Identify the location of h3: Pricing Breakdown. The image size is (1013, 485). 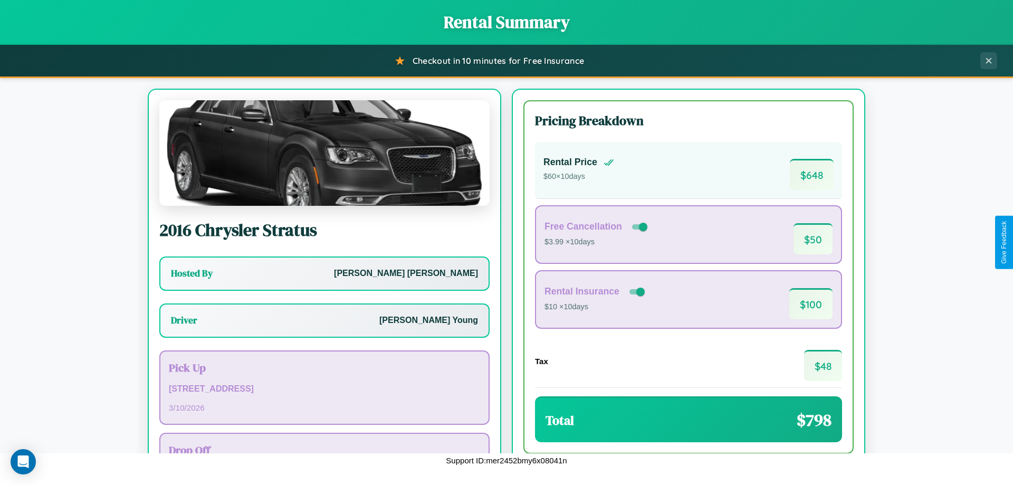
(689, 120).